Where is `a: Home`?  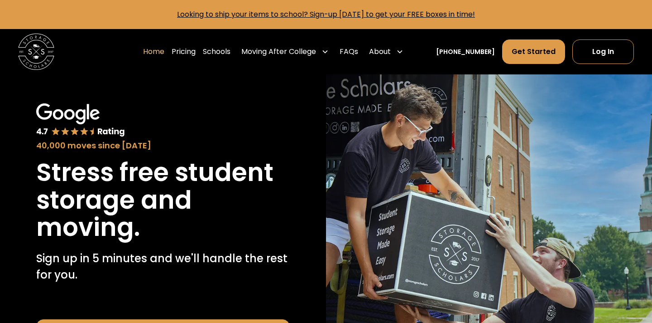
a: Home is located at coordinates (154, 52).